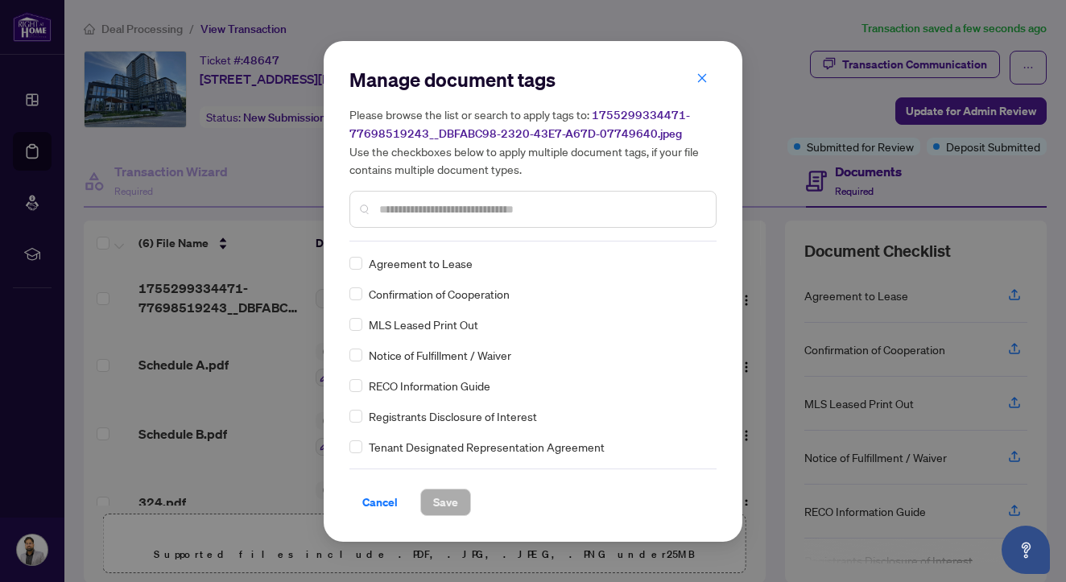 This screenshot has width=1066, height=582. What do you see at coordinates (533, 142) in the screenshot?
I see `h5: Please browse the list or search to apply tags to: Use the checkboxes below to apply multiple doc...` at bounding box center [533, 142].